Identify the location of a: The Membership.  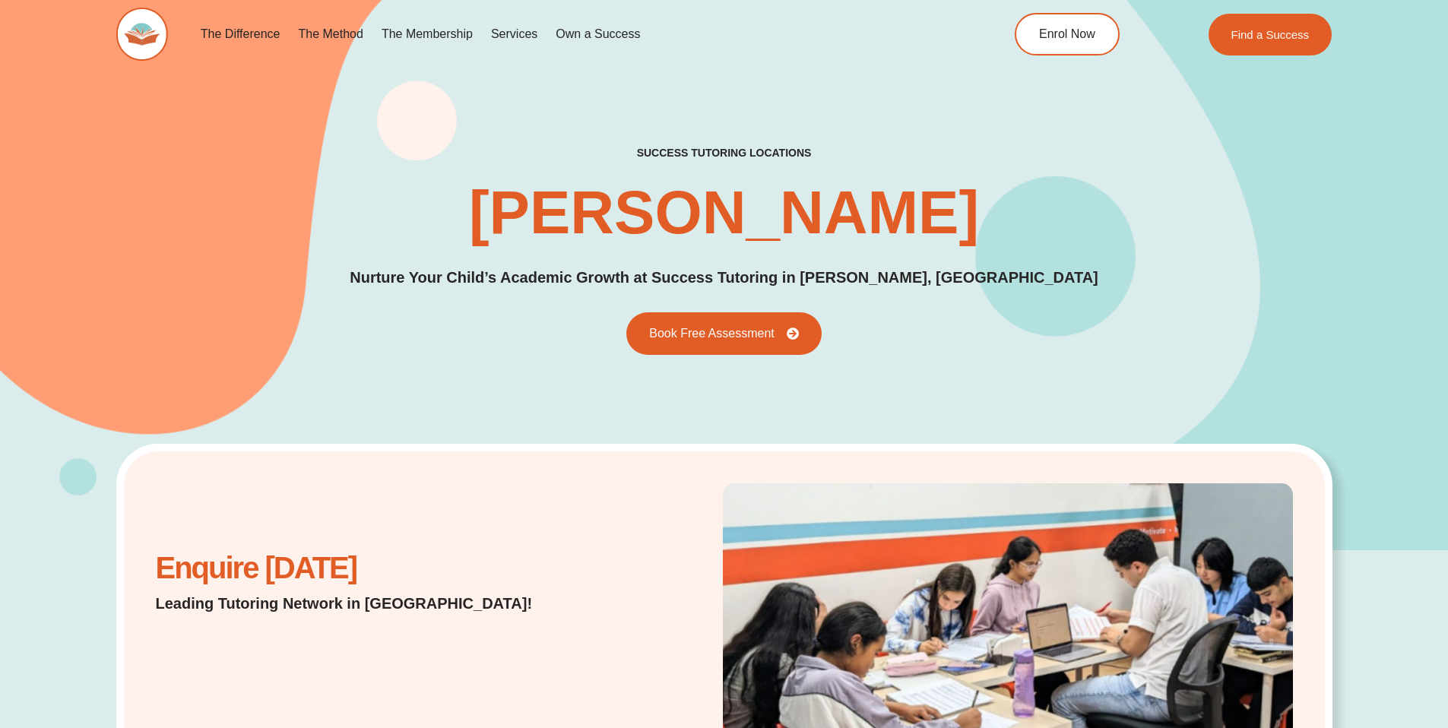
(427, 34).